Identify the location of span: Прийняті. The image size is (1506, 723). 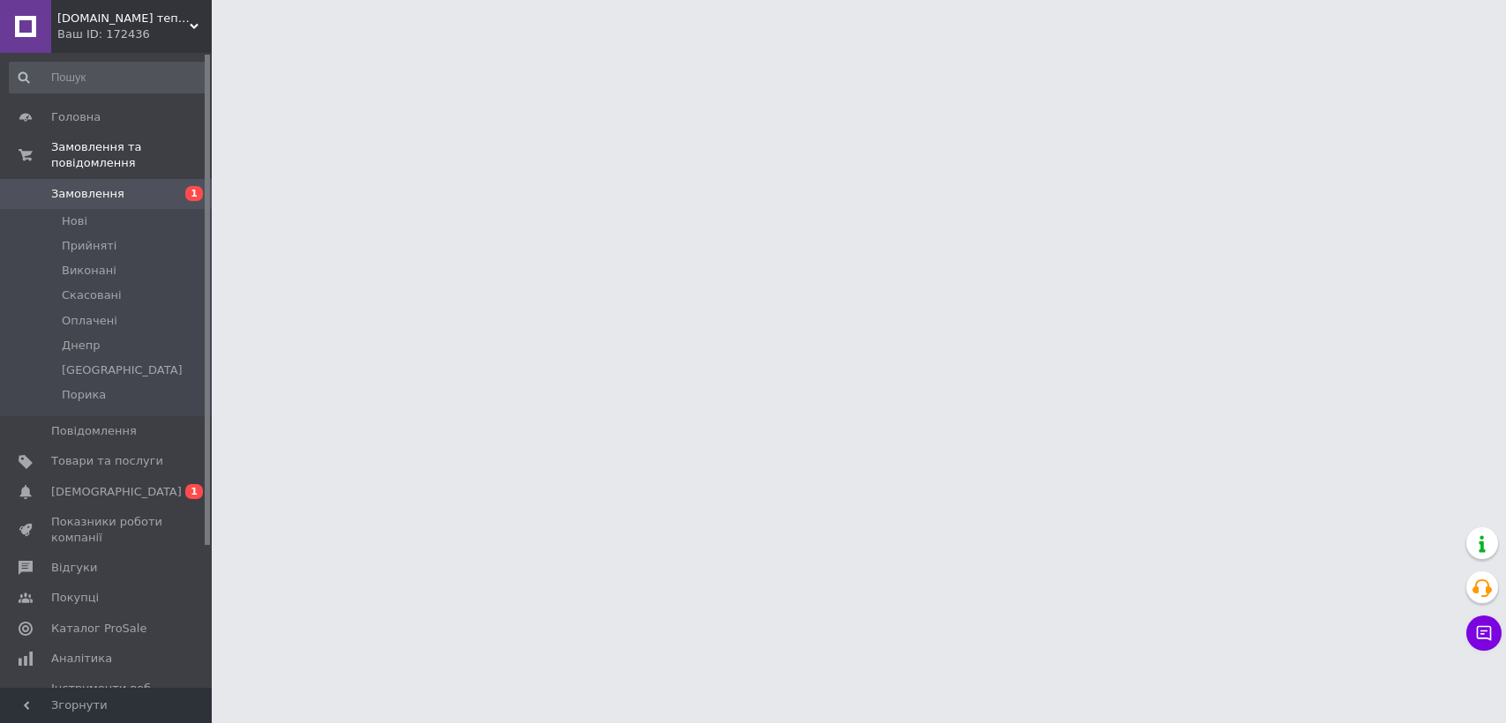
(89, 246).